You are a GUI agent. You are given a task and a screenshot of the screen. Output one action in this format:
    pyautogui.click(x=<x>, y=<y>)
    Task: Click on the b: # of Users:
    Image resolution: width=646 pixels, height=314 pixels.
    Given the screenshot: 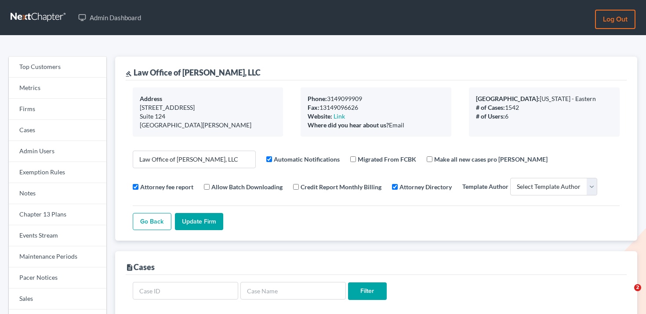 What is the action you would take?
    pyautogui.click(x=490, y=116)
    